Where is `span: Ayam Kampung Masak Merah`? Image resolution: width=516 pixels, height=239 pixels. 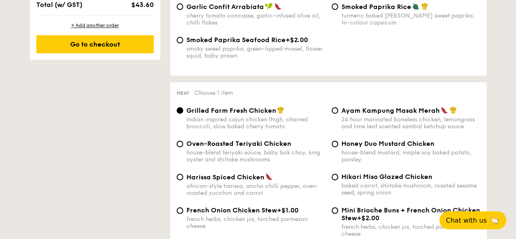
span: Ayam Kampung Masak Merah is located at coordinates (391, 110).